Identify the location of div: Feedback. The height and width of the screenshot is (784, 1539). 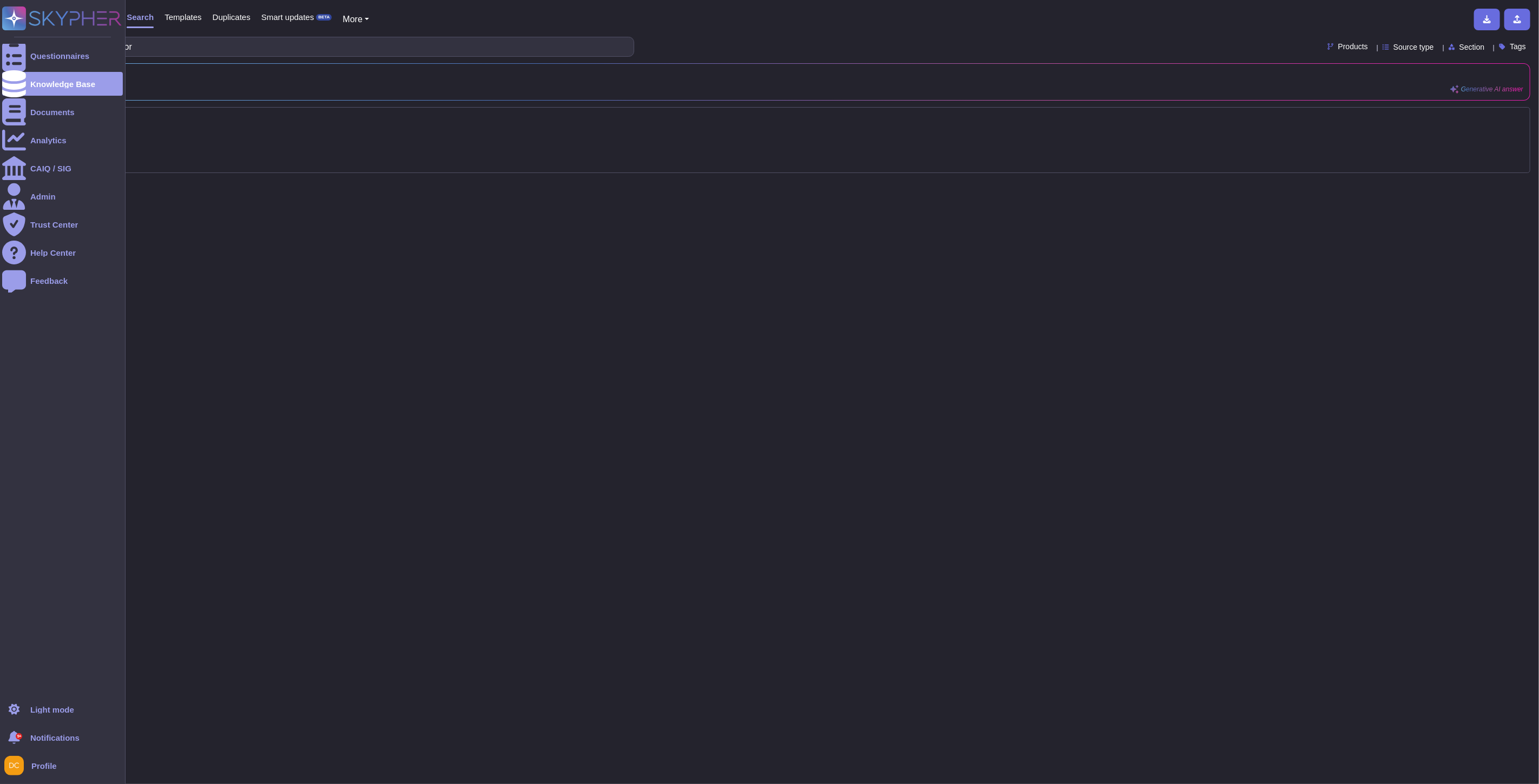
(48, 280).